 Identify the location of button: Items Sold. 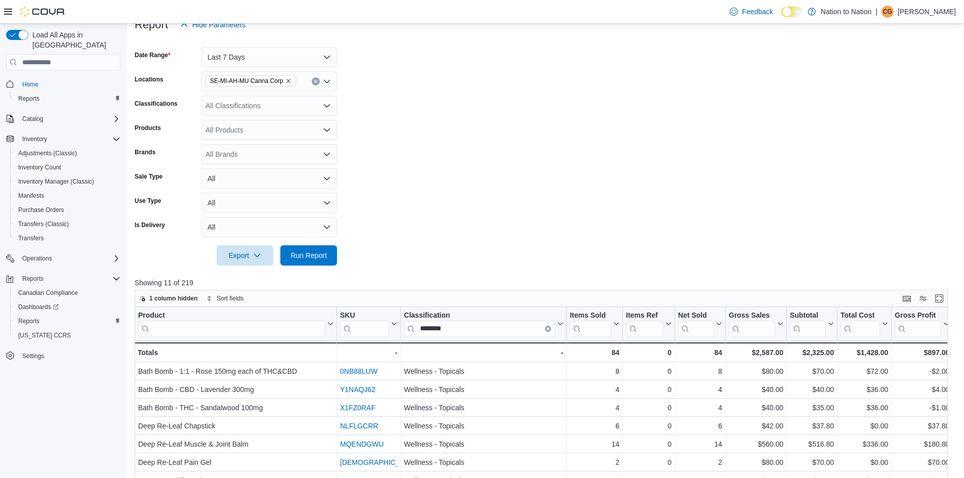
(595, 324).